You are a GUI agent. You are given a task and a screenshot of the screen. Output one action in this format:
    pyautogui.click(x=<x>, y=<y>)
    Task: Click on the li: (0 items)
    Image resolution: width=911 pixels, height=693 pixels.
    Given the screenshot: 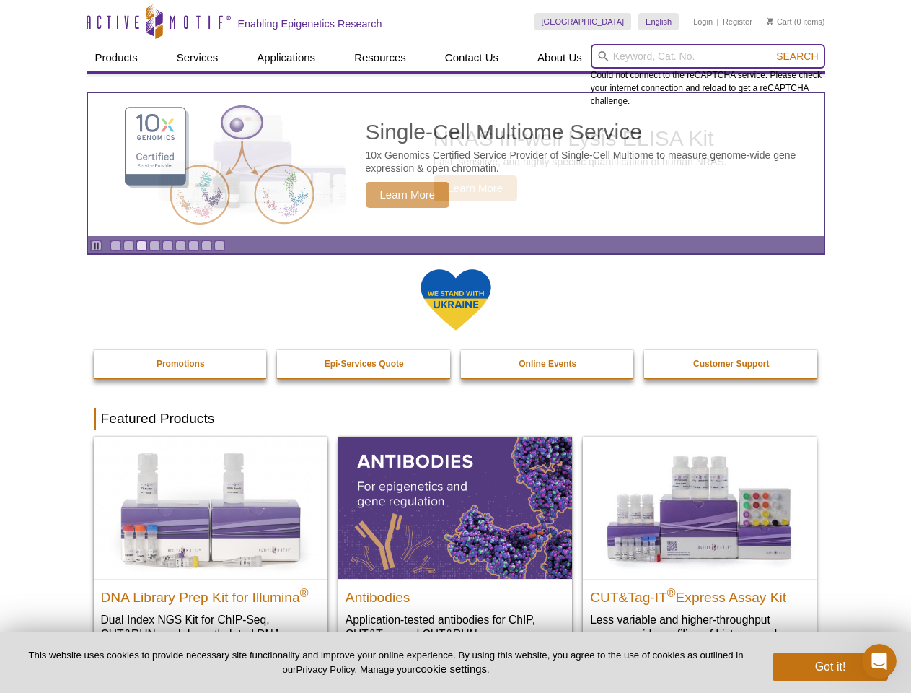 What is the action you would take?
    pyautogui.click(x=796, y=22)
    